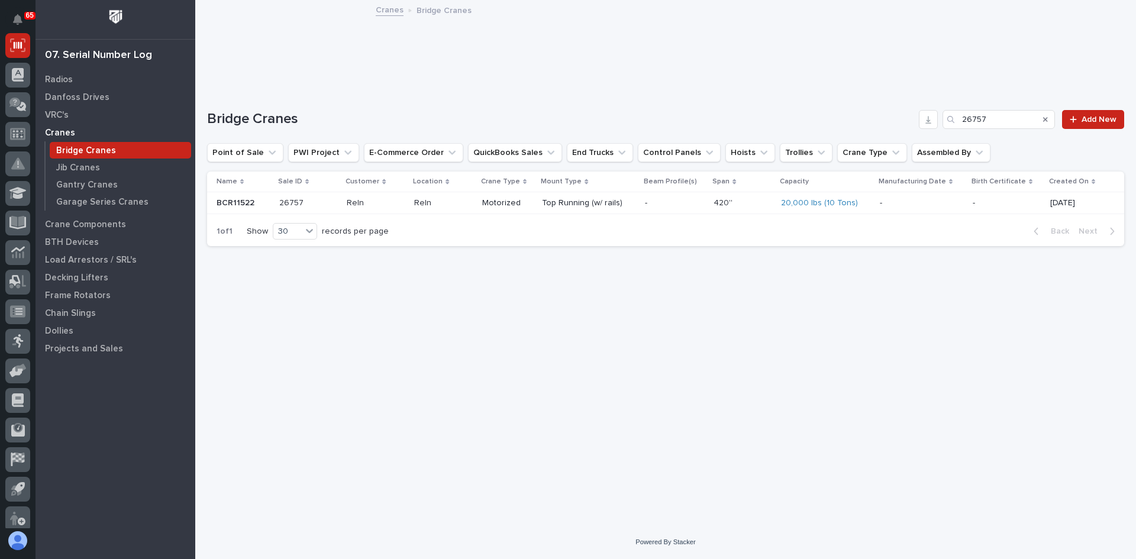 This screenshot has height=559, width=1136. I want to click on p: Dollies, so click(59, 331).